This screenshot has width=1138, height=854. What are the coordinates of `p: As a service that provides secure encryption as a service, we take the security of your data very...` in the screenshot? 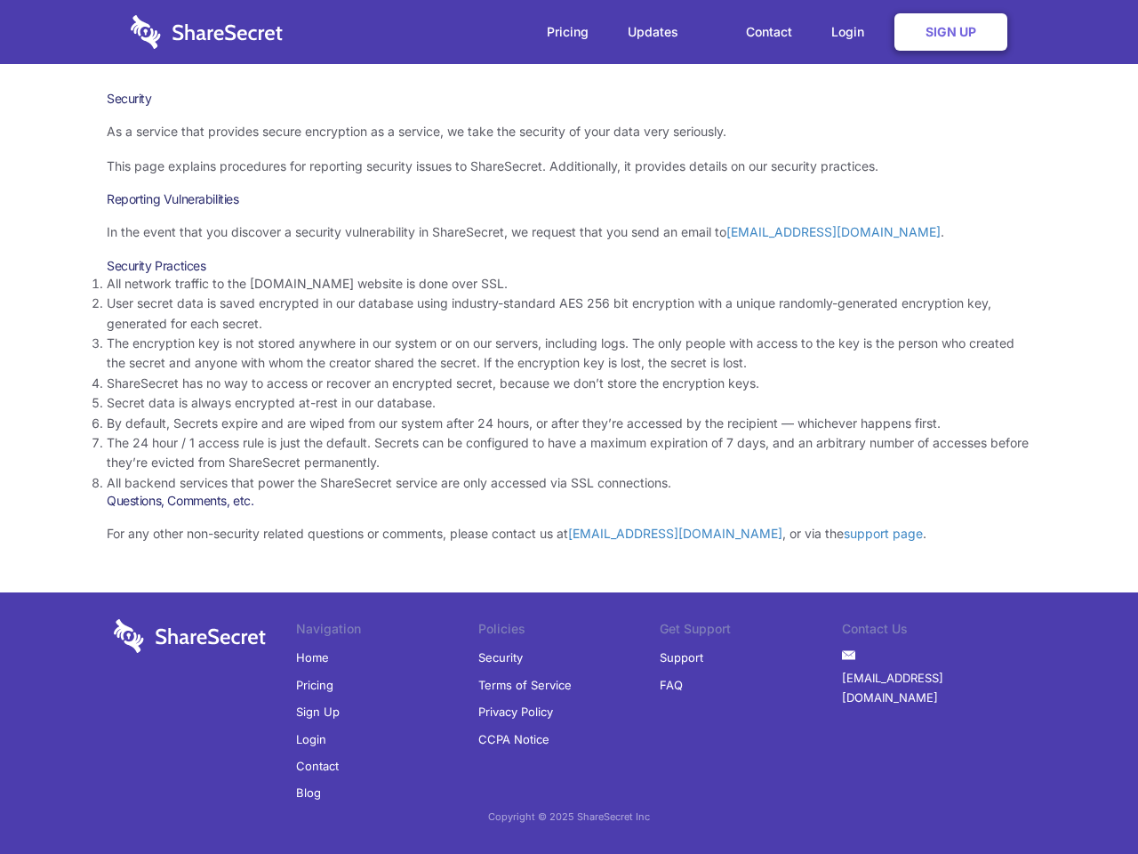 It's located at (569, 132).